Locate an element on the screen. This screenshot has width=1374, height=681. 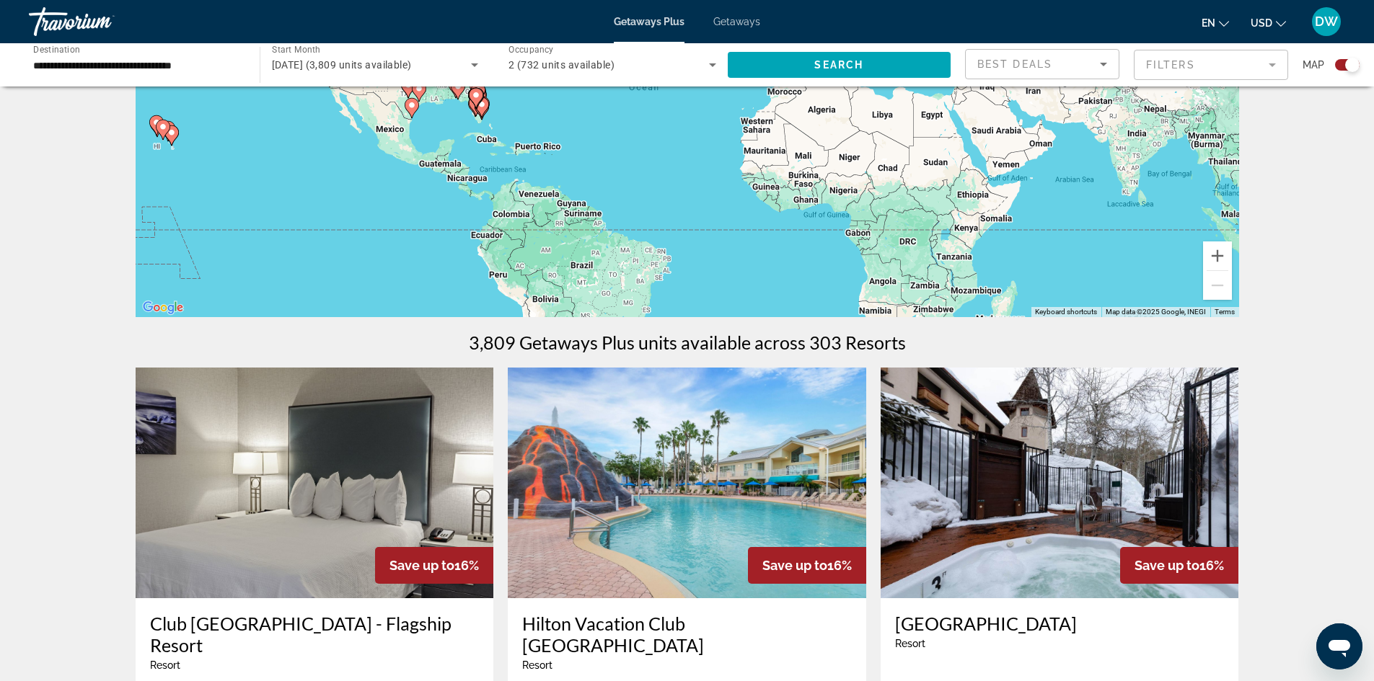
img: 0916O01X.jpg is located at coordinates (1059, 483).